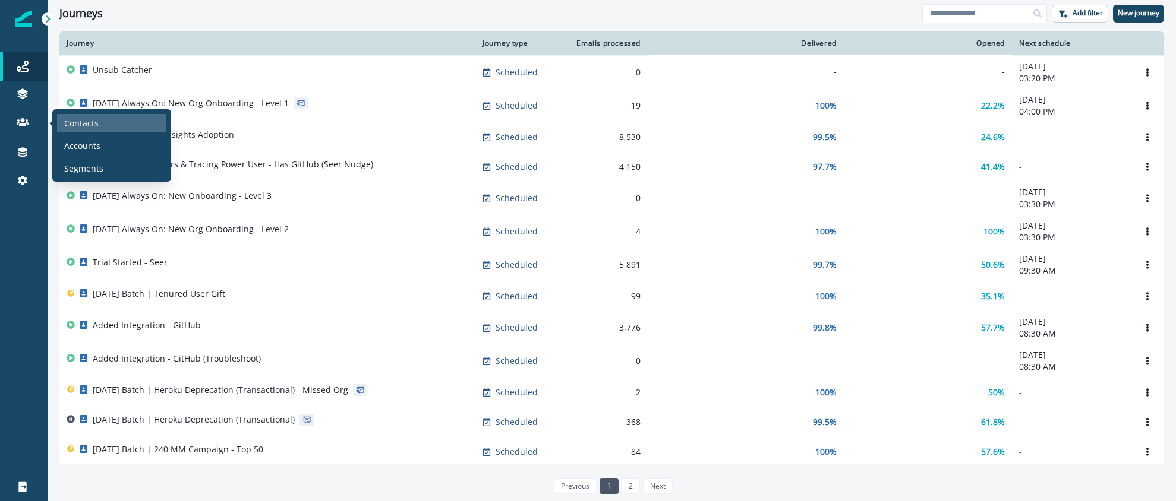  I want to click on p: 50%, so click(996, 393).